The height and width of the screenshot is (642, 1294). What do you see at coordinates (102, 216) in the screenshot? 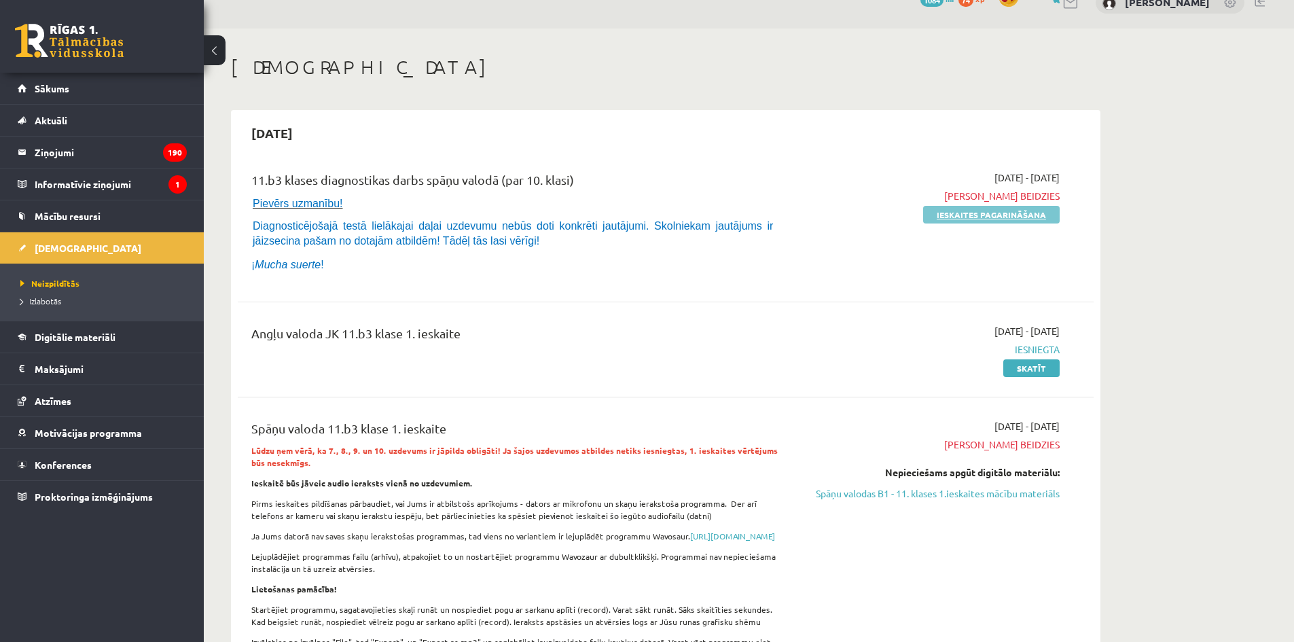
I see `a: Mācību resursi` at bounding box center [102, 216].